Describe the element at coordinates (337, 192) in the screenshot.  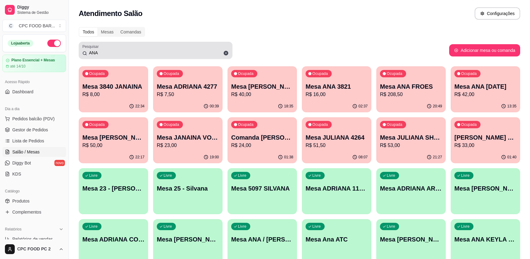
I see `button: LivreMesa ADRIANA 11987193555` at that location.